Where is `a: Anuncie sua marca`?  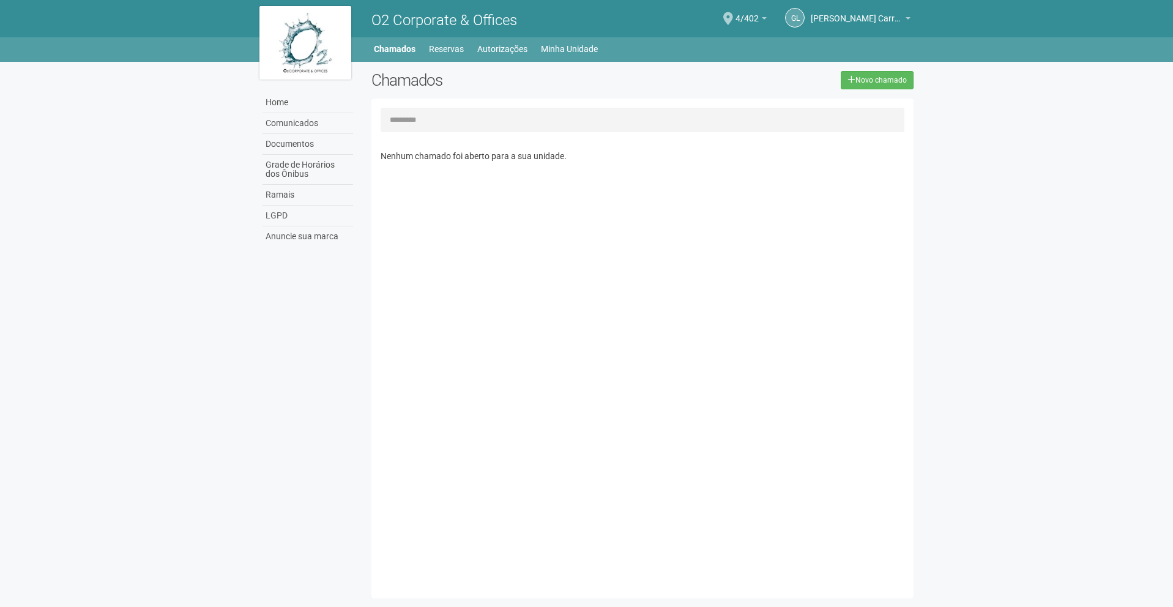
a: Anuncie sua marca is located at coordinates (308, 236).